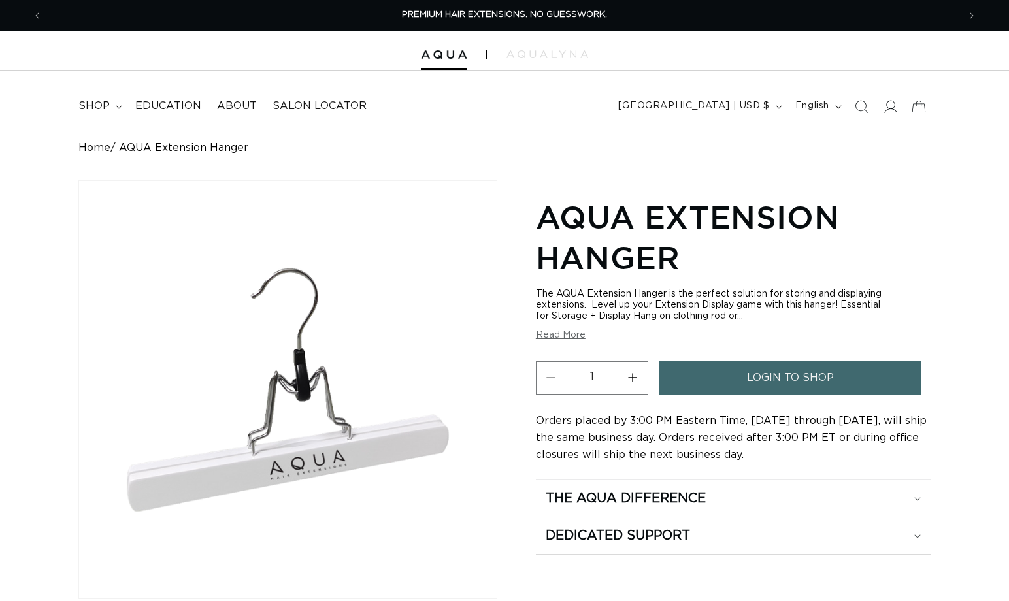 The width and height of the screenshot is (1009, 601). Describe the element at coordinates (733, 237) in the screenshot. I see `h1: AQUA Extension Hanger` at that location.